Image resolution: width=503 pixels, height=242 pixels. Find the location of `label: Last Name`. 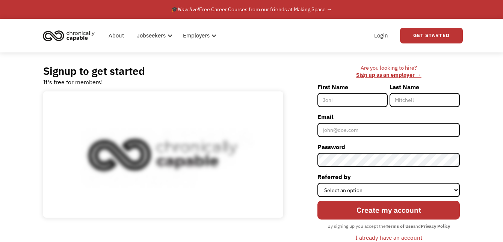

label: Last Name is located at coordinates (424, 87).